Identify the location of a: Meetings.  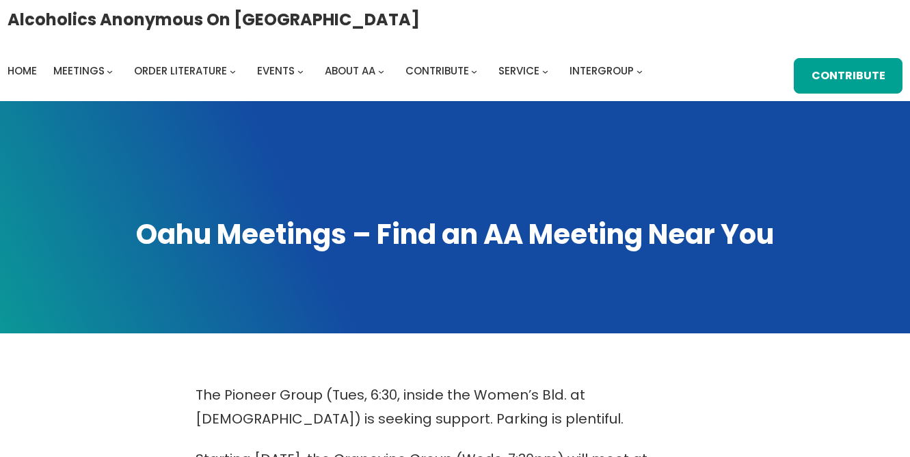
(79, 71).